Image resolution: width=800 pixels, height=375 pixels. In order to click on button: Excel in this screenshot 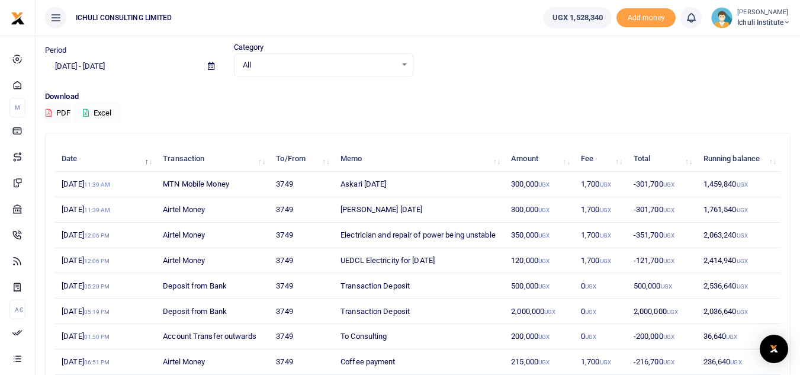, I will do `click(97, 113)`.